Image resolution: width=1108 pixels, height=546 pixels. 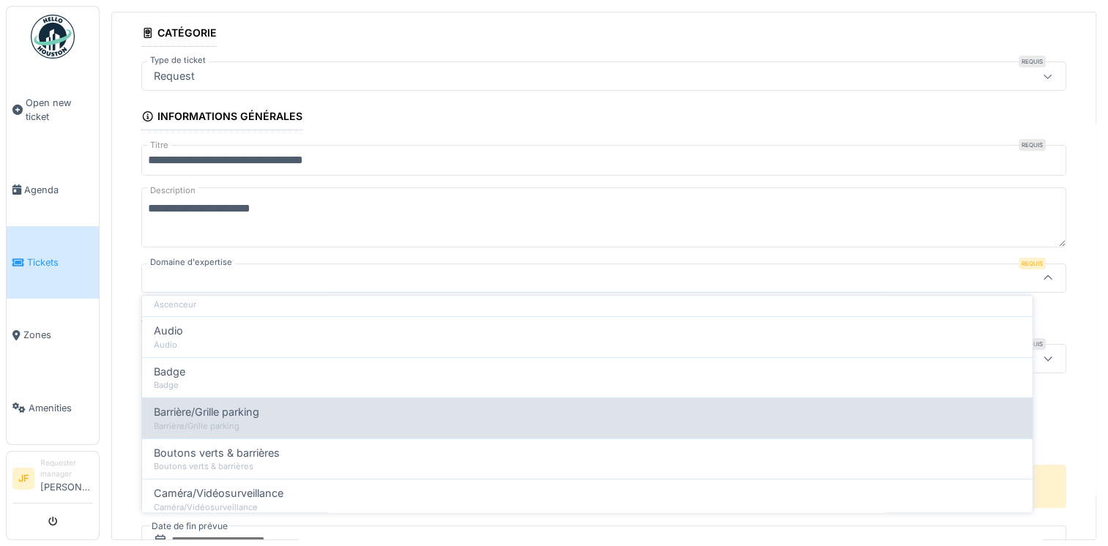 I want to click on a: Zones, so click(x=53, y=335).